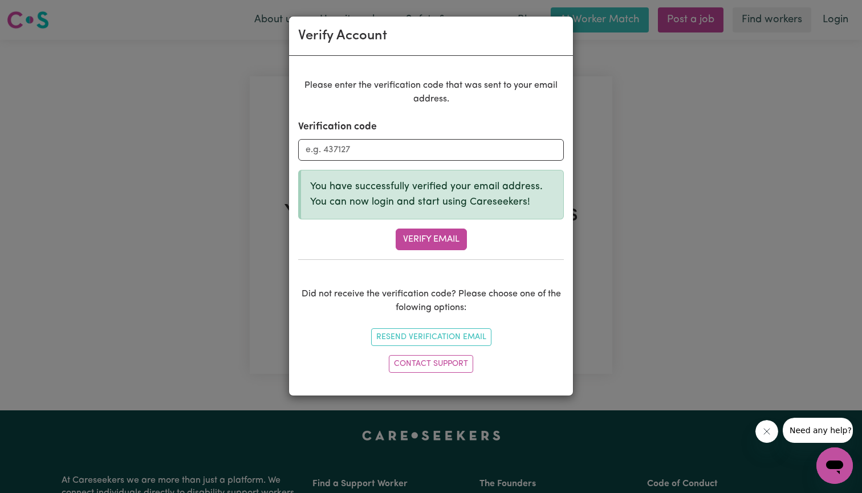 Image resolution: width=862 pixels, height=493 pixels. What do you see at coordinates (431, 301) in the screenshot?
I see `p: Did not receive the verification code? Please choose one of the folowing options:` at bounding box center [431, 301].